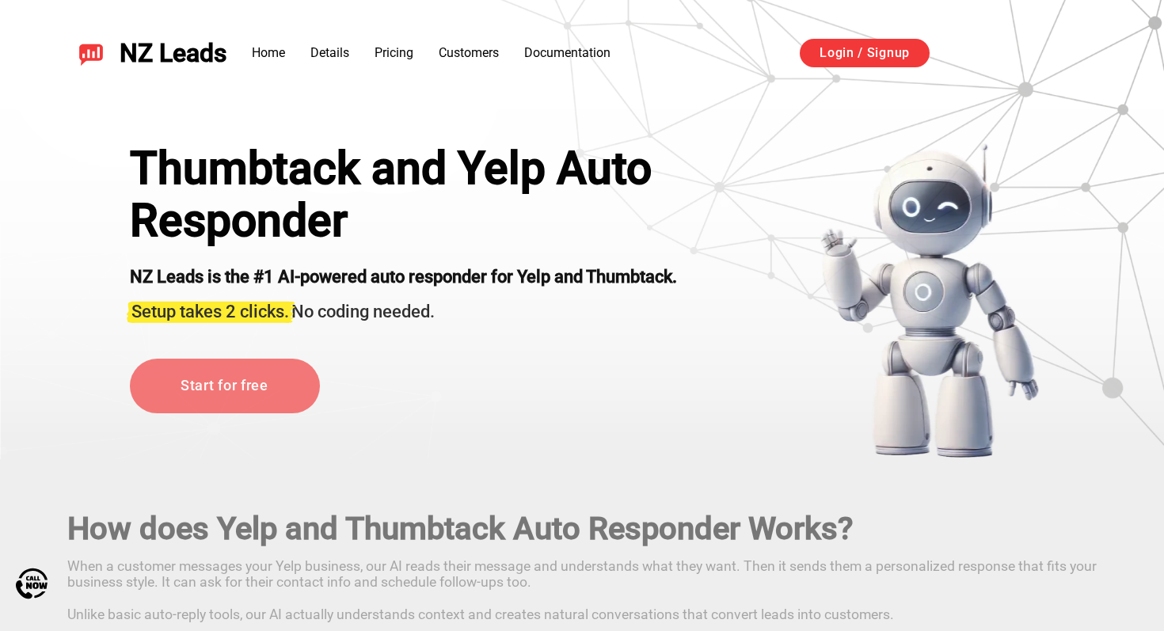  What do you see at coordinates (394, 52) in the screenshot?
I see `a: Pricing` at bounding box center [394, 52].